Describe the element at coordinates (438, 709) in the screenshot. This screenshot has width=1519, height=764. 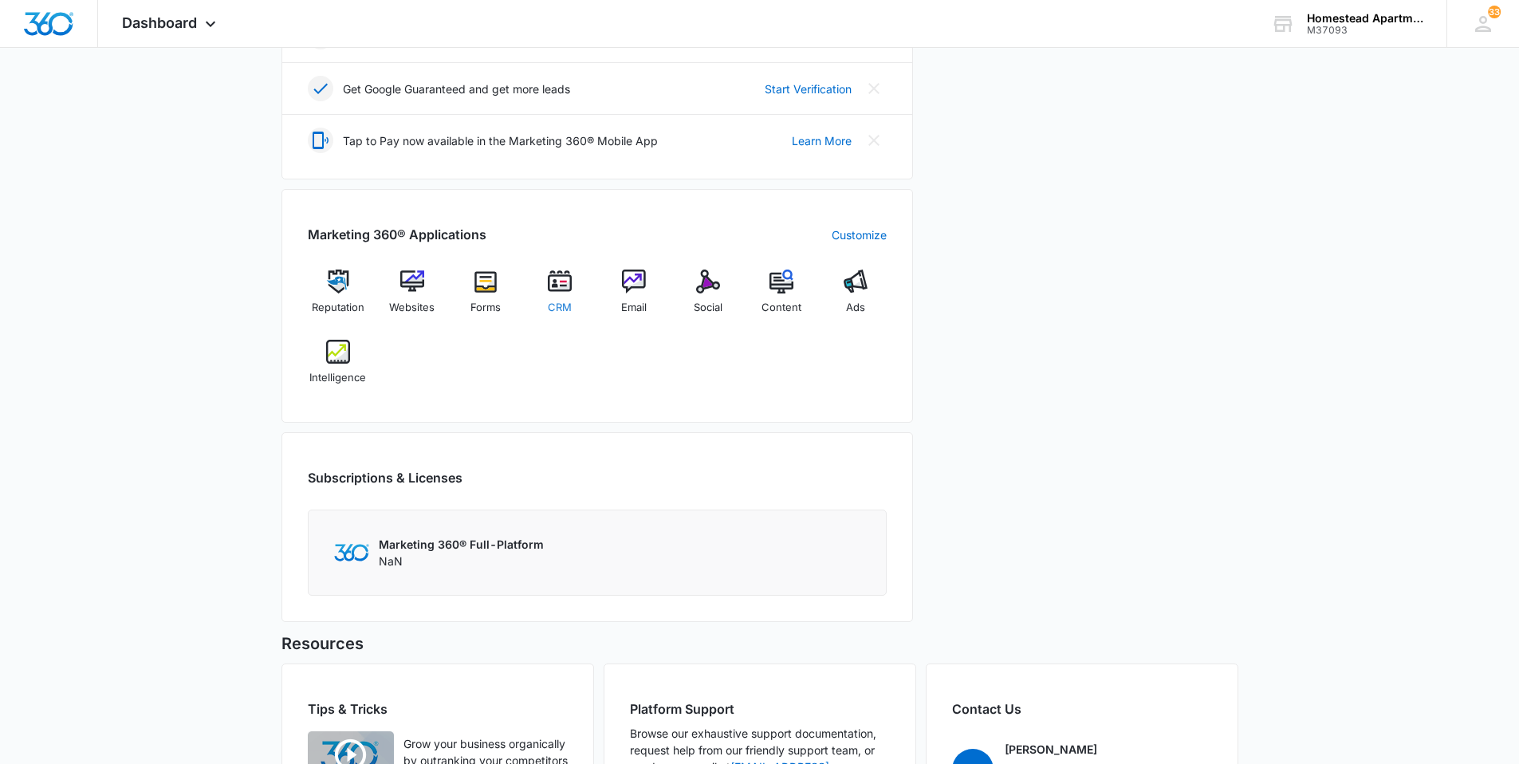
I see `h2: Tips & Tricks` at that location.